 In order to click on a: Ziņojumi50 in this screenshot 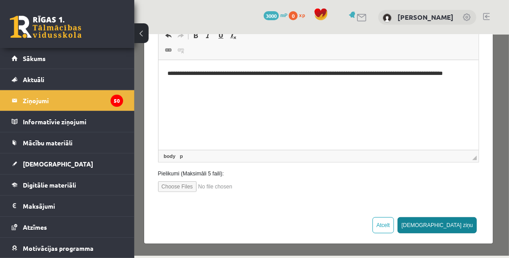, I will do `click(67, 100)`.